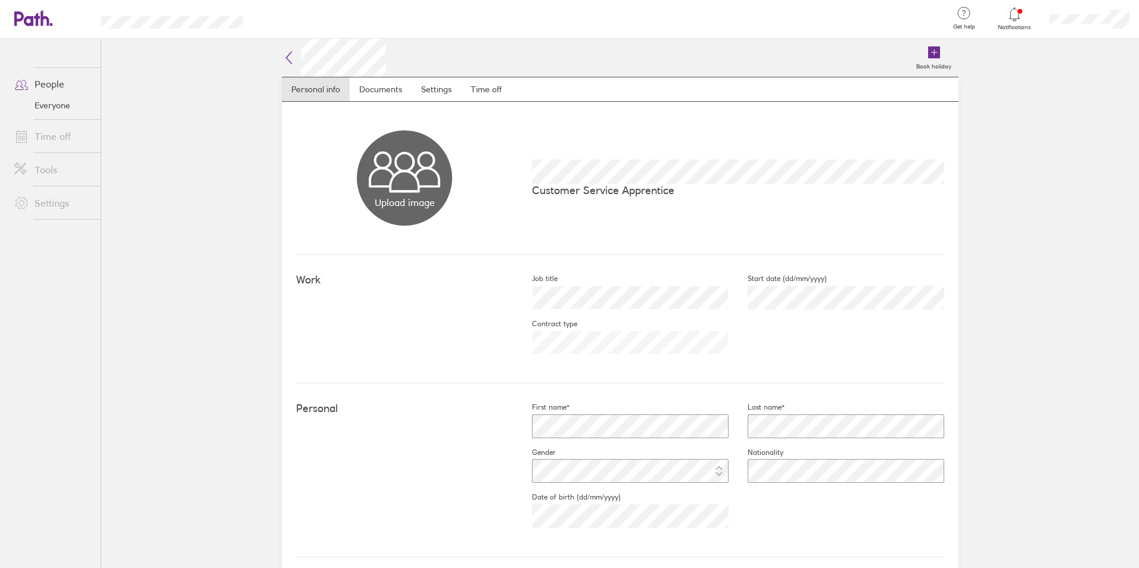 This screenshot has height=568, width=1139. I want to click on a: Everyone, so click(52, 105).